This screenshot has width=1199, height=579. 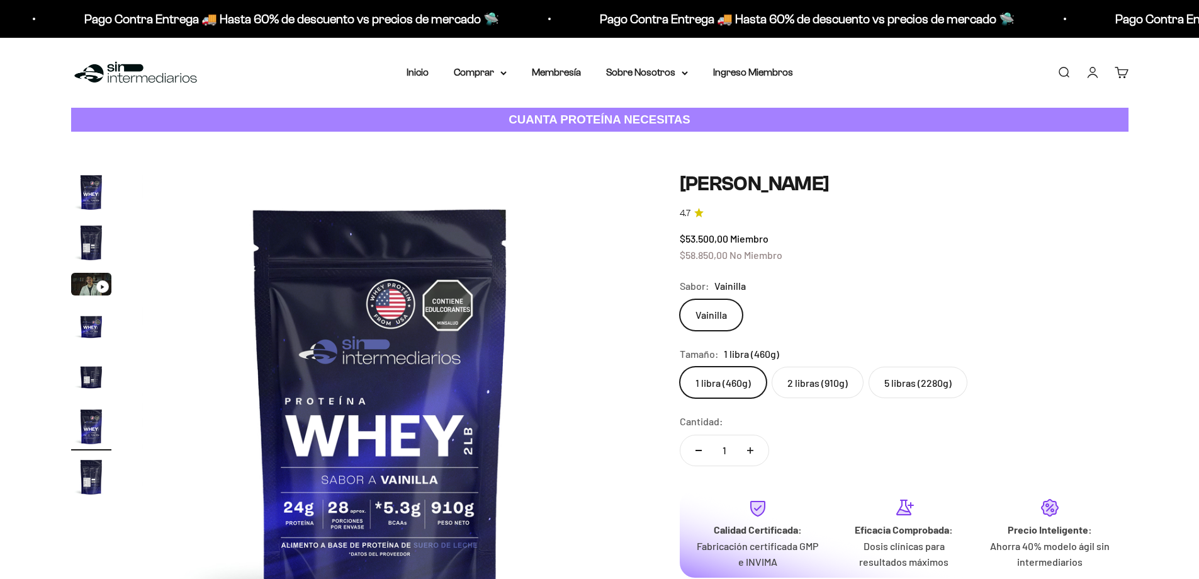 I want to click on span: 1 libra (460g), so click(x=752, y=354).